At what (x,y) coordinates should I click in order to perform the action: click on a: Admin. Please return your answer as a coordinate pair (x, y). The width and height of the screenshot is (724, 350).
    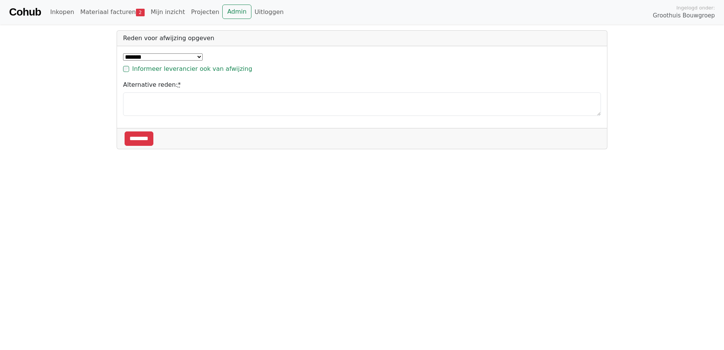
    Looking at the image, I should click on (237, 12).